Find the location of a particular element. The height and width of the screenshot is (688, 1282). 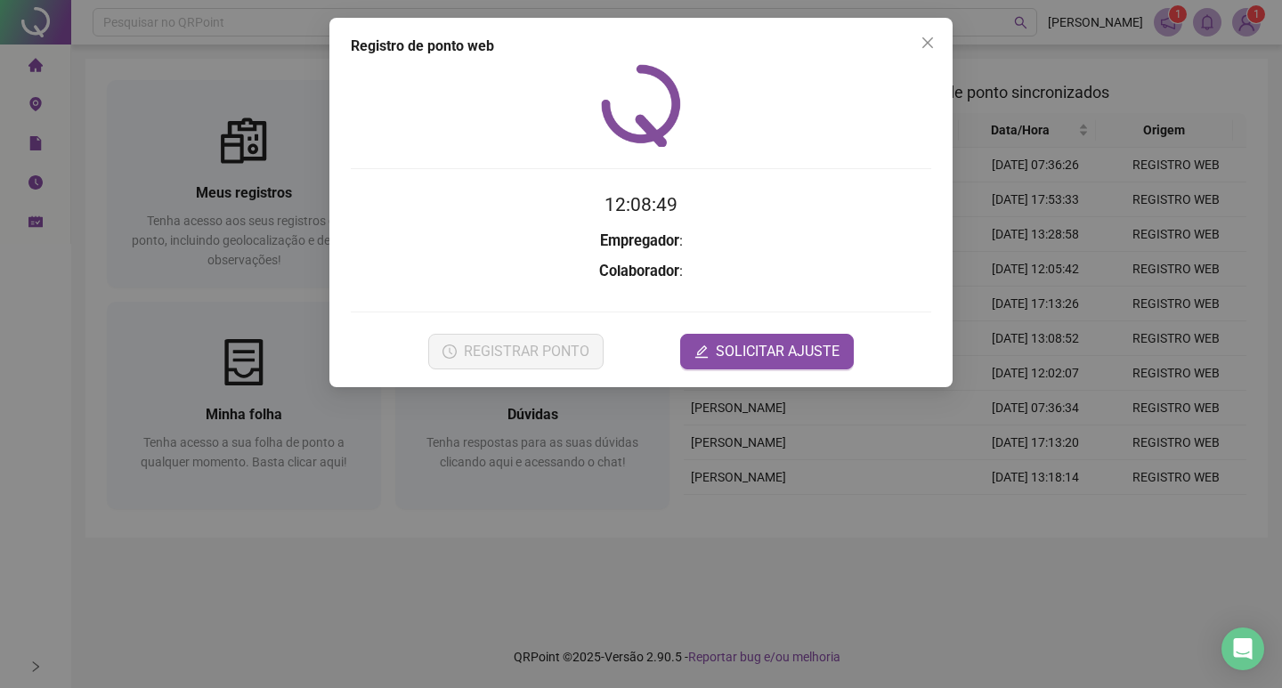

img: QRPoint is located at coordinates (641, 105).